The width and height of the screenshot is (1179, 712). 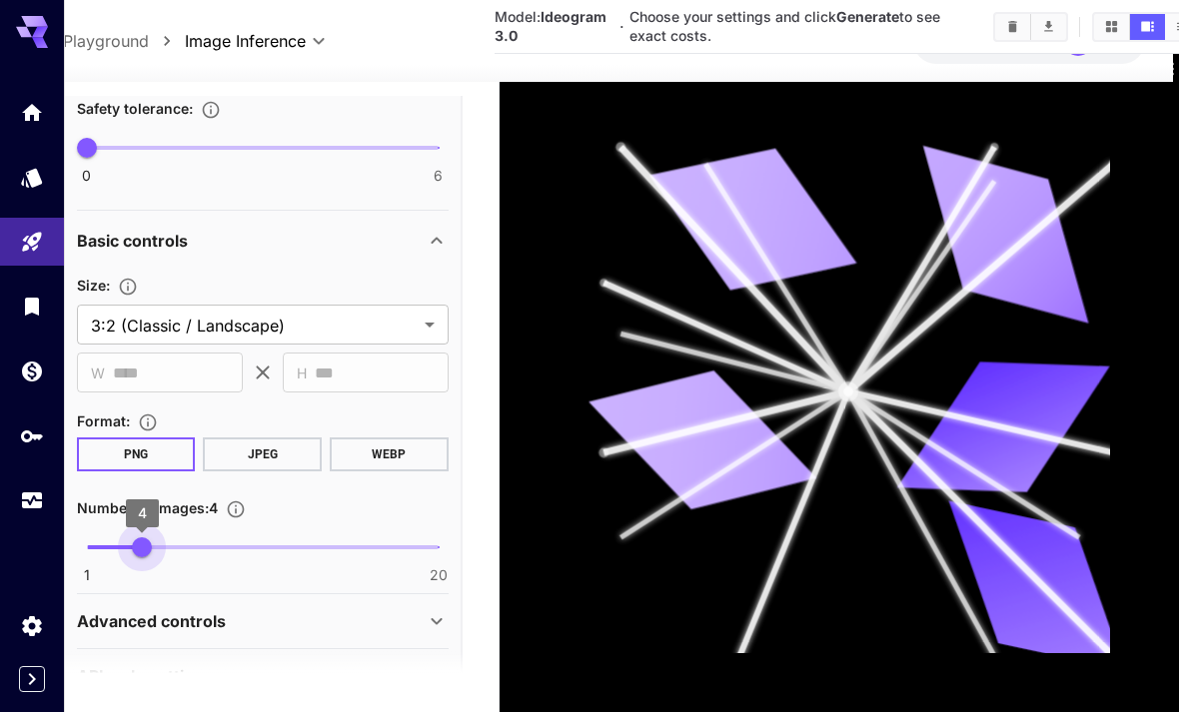 I want to click on span: Safety tolerance :, so click(x=135, y=108).